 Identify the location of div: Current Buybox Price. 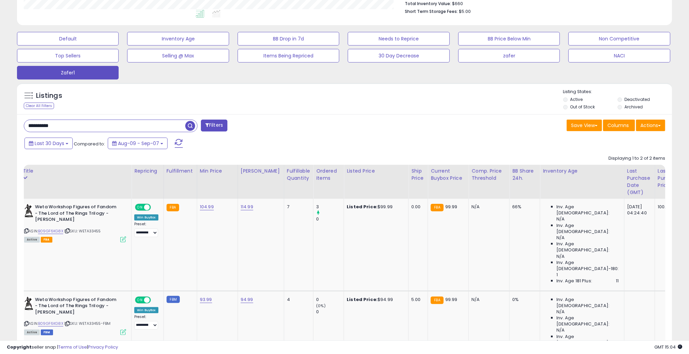
(448, 175).